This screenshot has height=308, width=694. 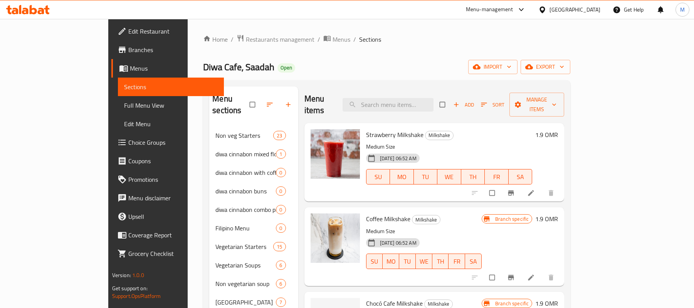 What do you see at coordinates (402, 177) in the screenshot?
I see `span: MO` at bounding box center [402, 177].